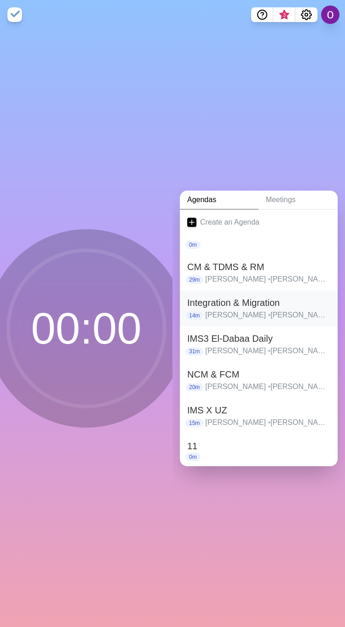 This screenshot has height=627, width=345. I want to click on a: Create an Agenda, so click(258, 222).